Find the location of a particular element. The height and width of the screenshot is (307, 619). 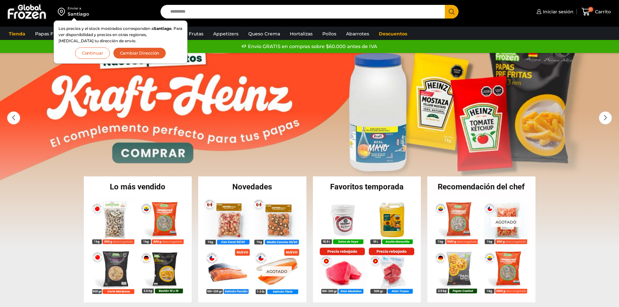

a: Descuentos is located at coordinates (393, 34).